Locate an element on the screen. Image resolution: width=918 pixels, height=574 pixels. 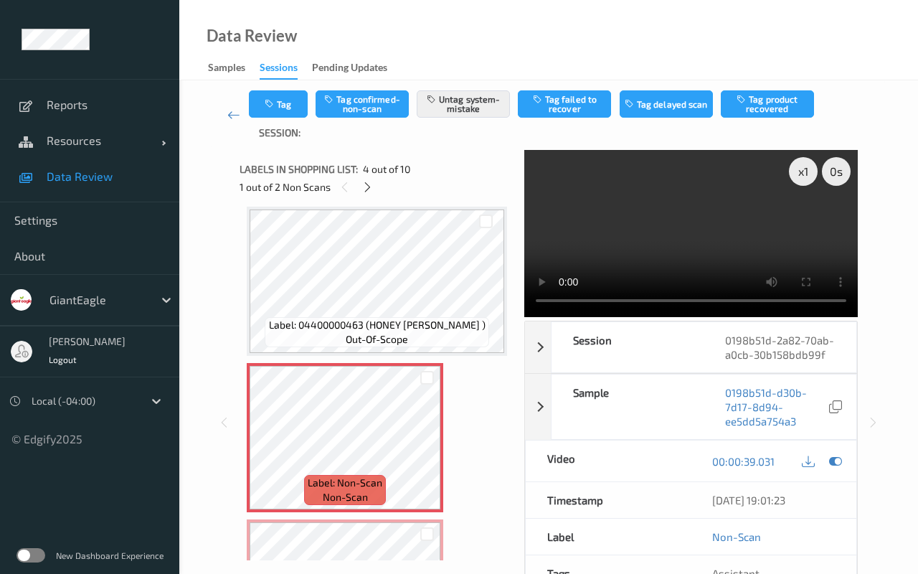
div: Session is located at coordinates (628, 347).